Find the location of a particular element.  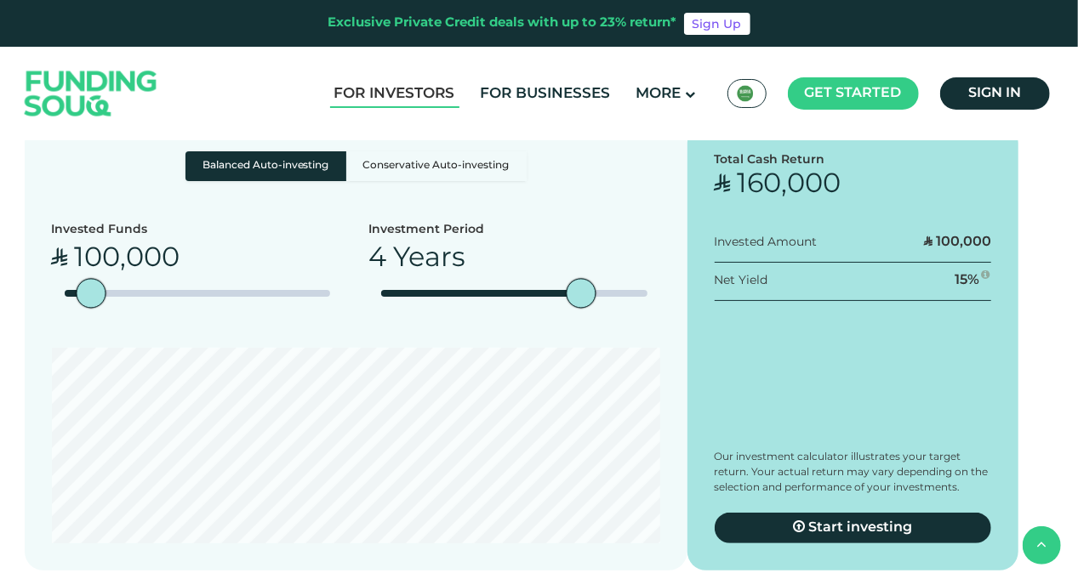

div: Exclusive Private Credit deals with up to 23% return* is located at coordinates (503, 23).